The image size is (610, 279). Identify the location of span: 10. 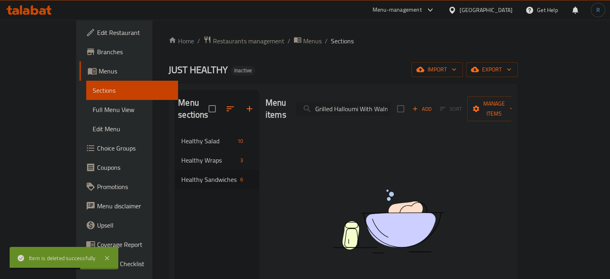
(240, 141).